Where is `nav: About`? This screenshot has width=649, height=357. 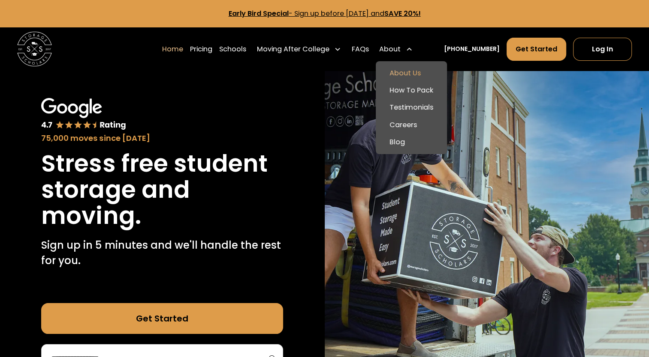
nav: About is located at coordinates (411, 108).